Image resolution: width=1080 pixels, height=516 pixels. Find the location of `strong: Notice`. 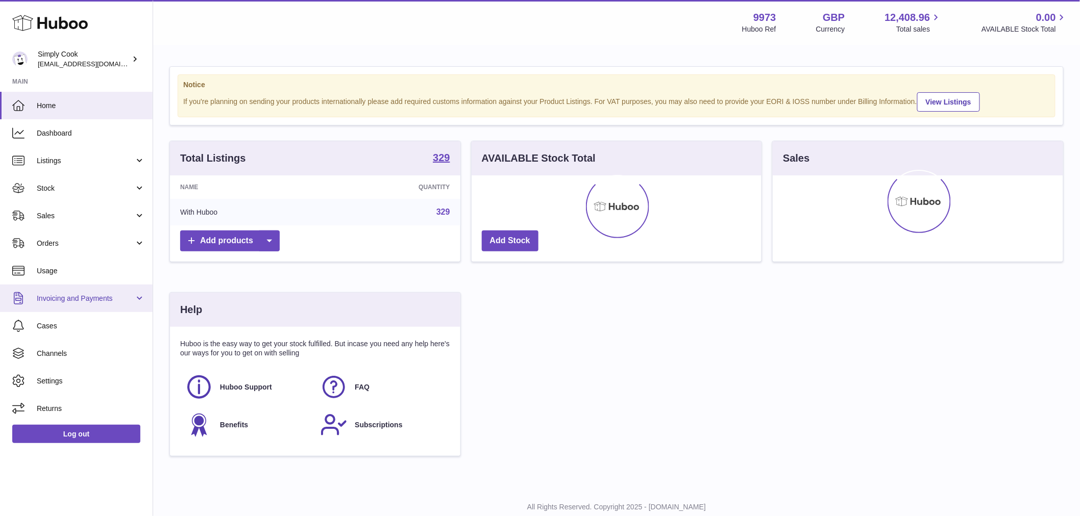

strong: Notice is located at coordinates (616, 85).